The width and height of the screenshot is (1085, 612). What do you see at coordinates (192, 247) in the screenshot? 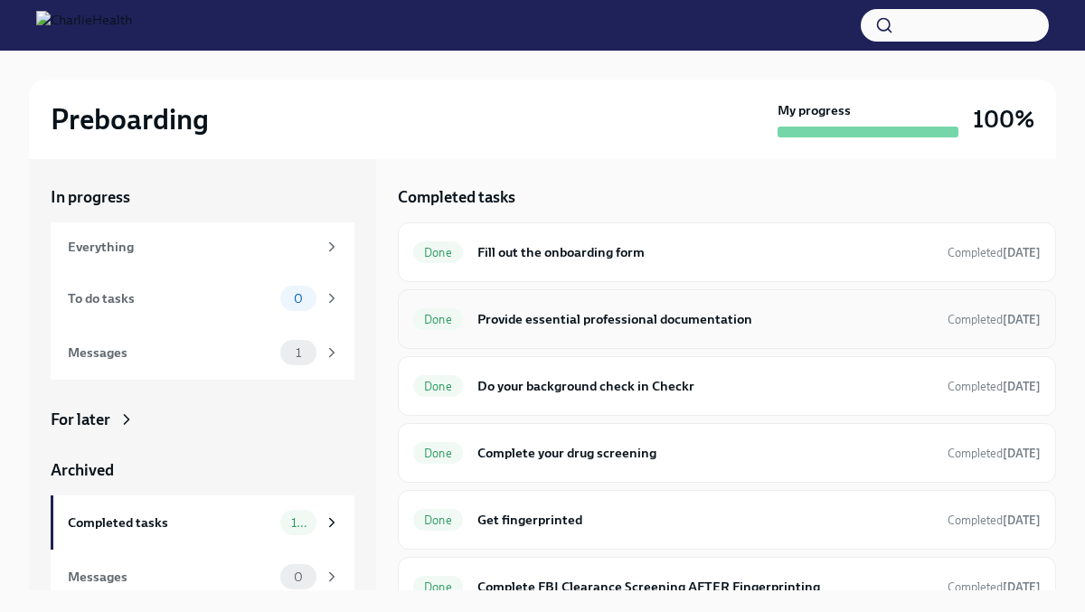
I see `div: Everything` at bounding box center [192, 247].